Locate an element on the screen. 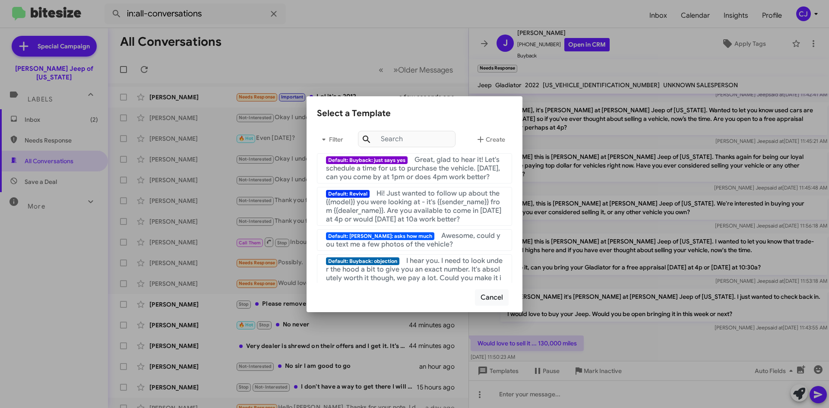  span: I hear you. I need to look under the hood a bit to give you an exact number. It's absolutely wort... is located at coordinates (414, 274).